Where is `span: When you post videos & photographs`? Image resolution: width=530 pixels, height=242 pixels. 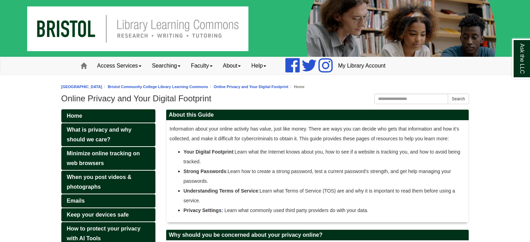
span: When you post videos & photographs is located at coordinates (99, 182).